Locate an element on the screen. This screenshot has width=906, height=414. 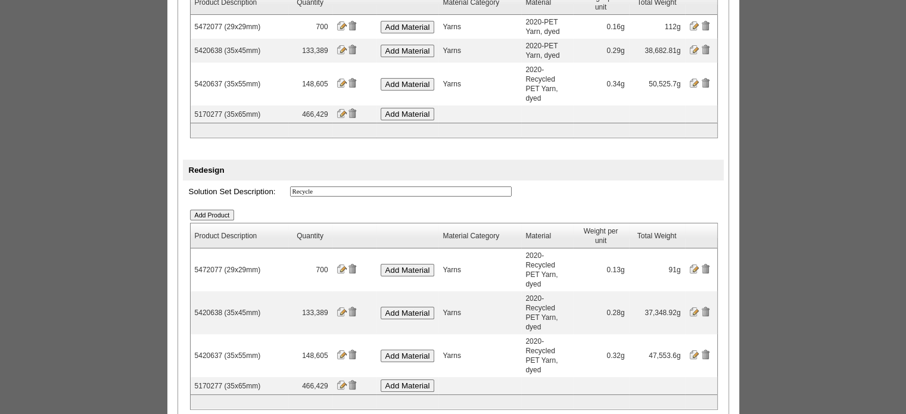
td: 0.16g is located at coordinates (601, 27).